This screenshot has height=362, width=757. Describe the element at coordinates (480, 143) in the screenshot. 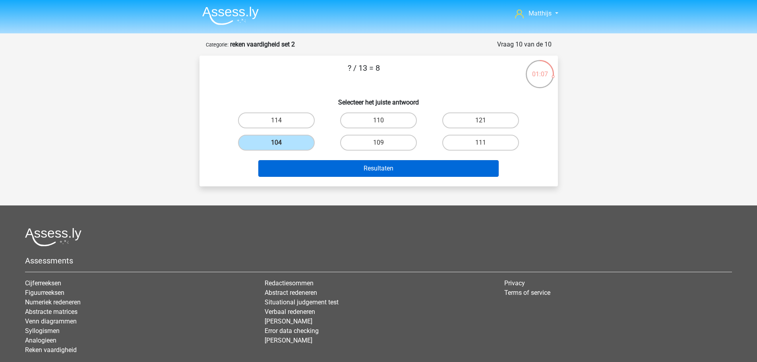

I see `label: 111` at that location.